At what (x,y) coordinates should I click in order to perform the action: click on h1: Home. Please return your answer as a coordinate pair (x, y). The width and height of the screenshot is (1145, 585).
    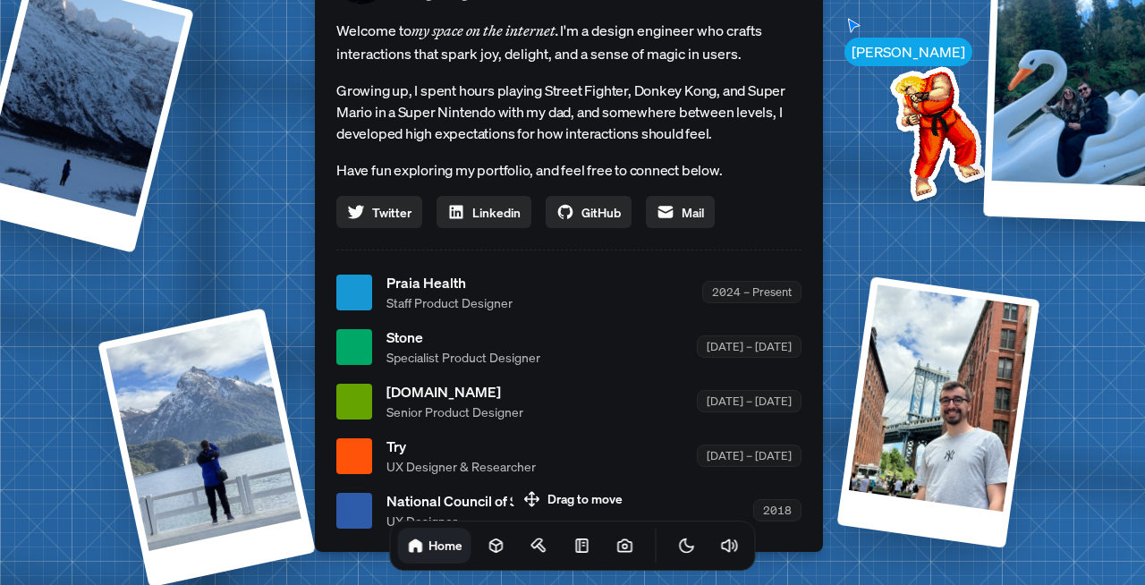
    Looking at the image, I should click on (445, 545).